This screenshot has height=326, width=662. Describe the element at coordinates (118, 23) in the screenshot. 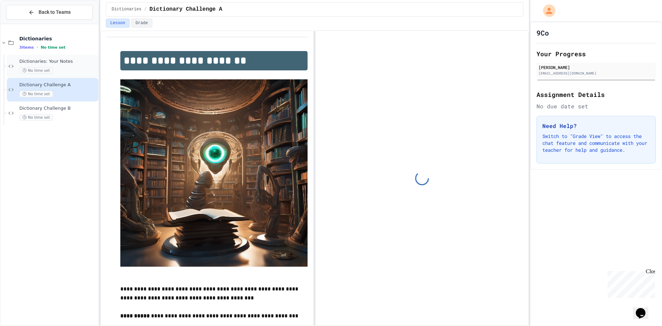

I see `button: Lesson` at that location.